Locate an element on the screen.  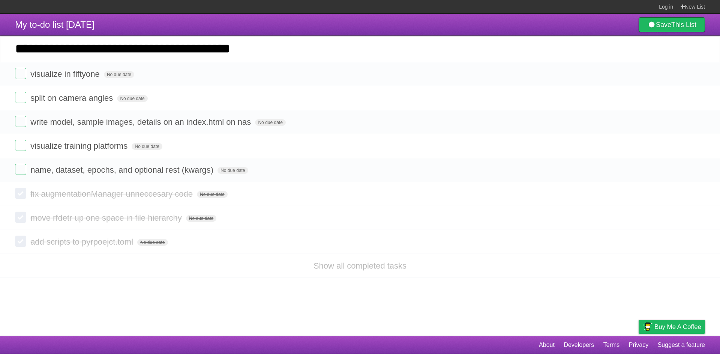
span: visualize in fiftyone is located at coordinates (66, 74).